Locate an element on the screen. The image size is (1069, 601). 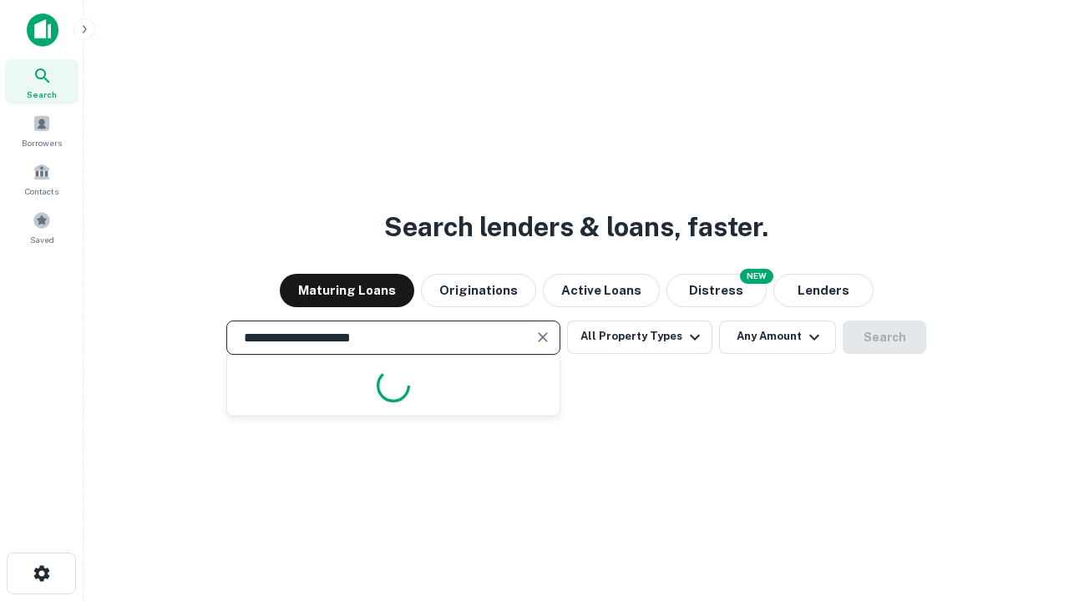
div: Borrowers is located at coordinates (42, 130).